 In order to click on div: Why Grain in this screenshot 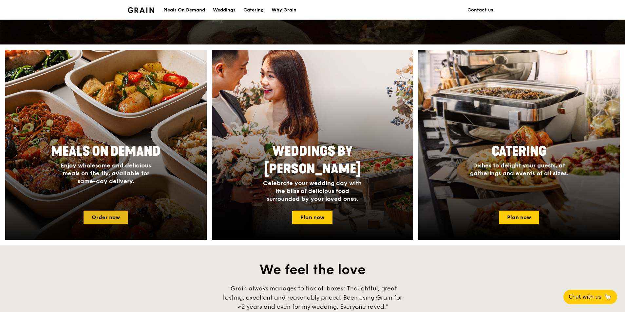, I will do `click(284, 10)`.